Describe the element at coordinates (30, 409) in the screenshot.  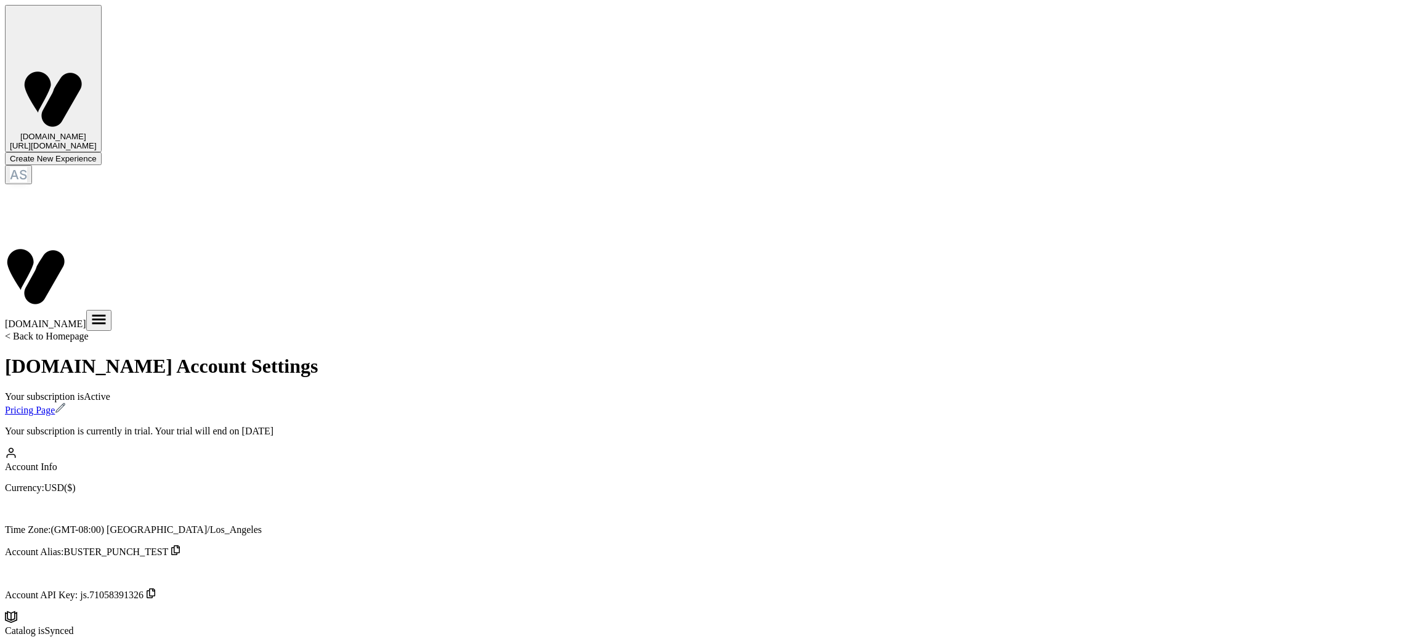
I see `a: Pricing Page` at that location.